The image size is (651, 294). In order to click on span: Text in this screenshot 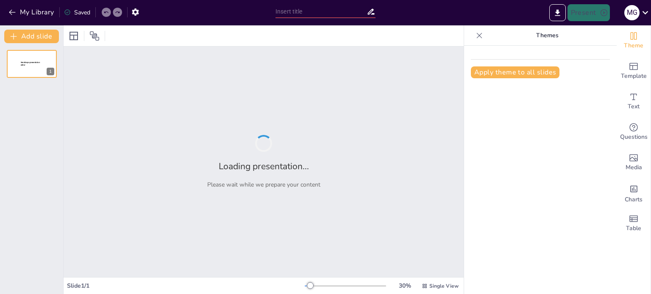, I will do `click(633, 107)`.